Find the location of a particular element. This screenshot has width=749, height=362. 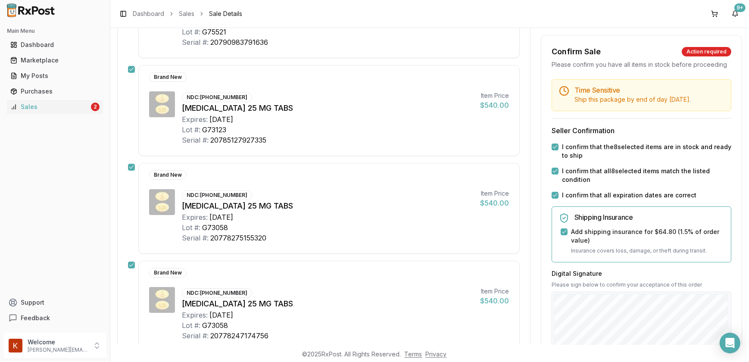

a: Purchases is located at coordinates (55, 91).